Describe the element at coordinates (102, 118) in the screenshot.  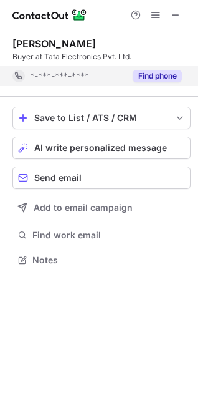
I see `div: Save to List / ATS / CRM` at that location.